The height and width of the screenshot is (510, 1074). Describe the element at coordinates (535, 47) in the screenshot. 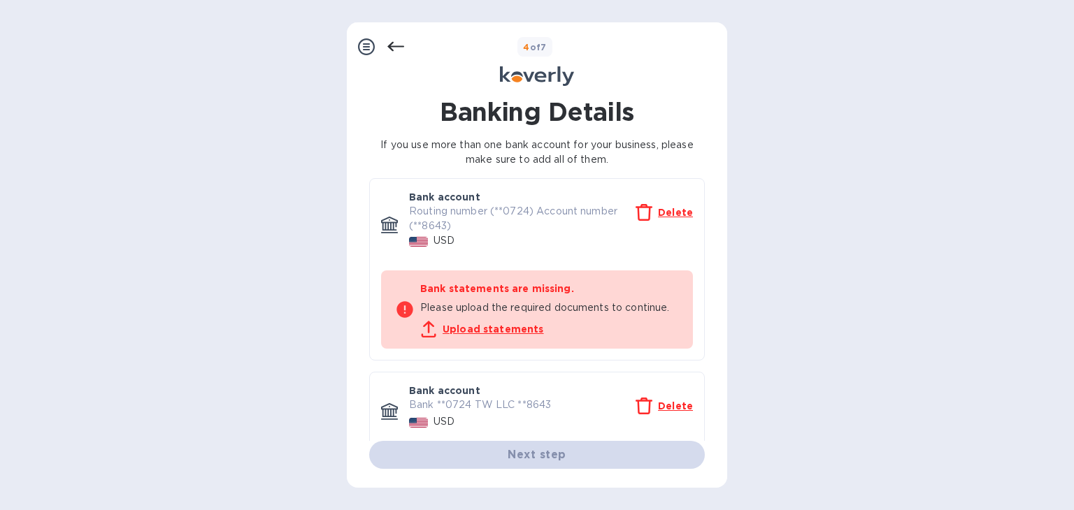

I see `b: of 7` at that location.